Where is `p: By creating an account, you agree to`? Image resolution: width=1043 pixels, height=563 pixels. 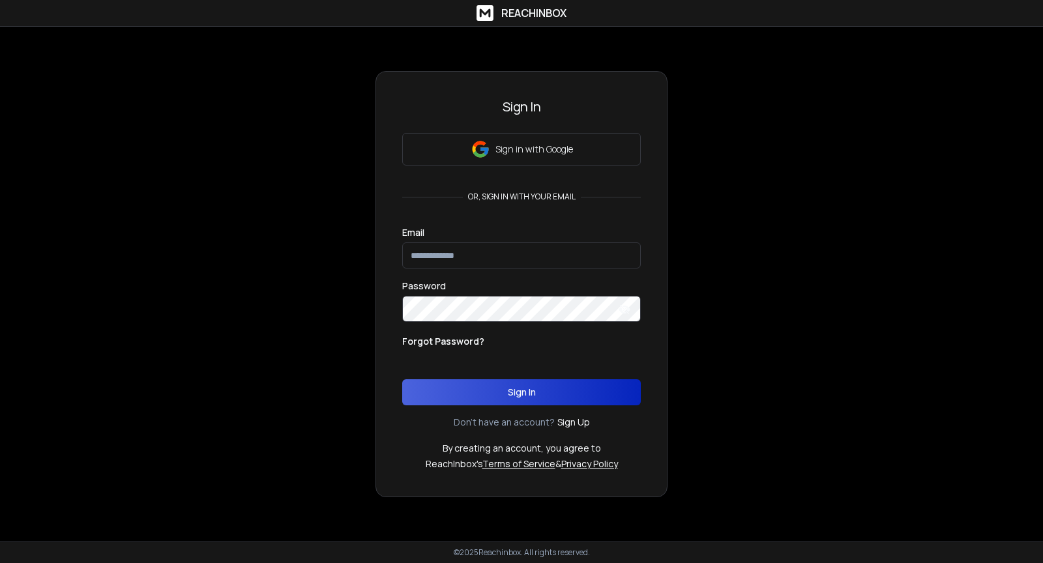
p: By creating an account, you agree to is located at coordinates (521, 448).